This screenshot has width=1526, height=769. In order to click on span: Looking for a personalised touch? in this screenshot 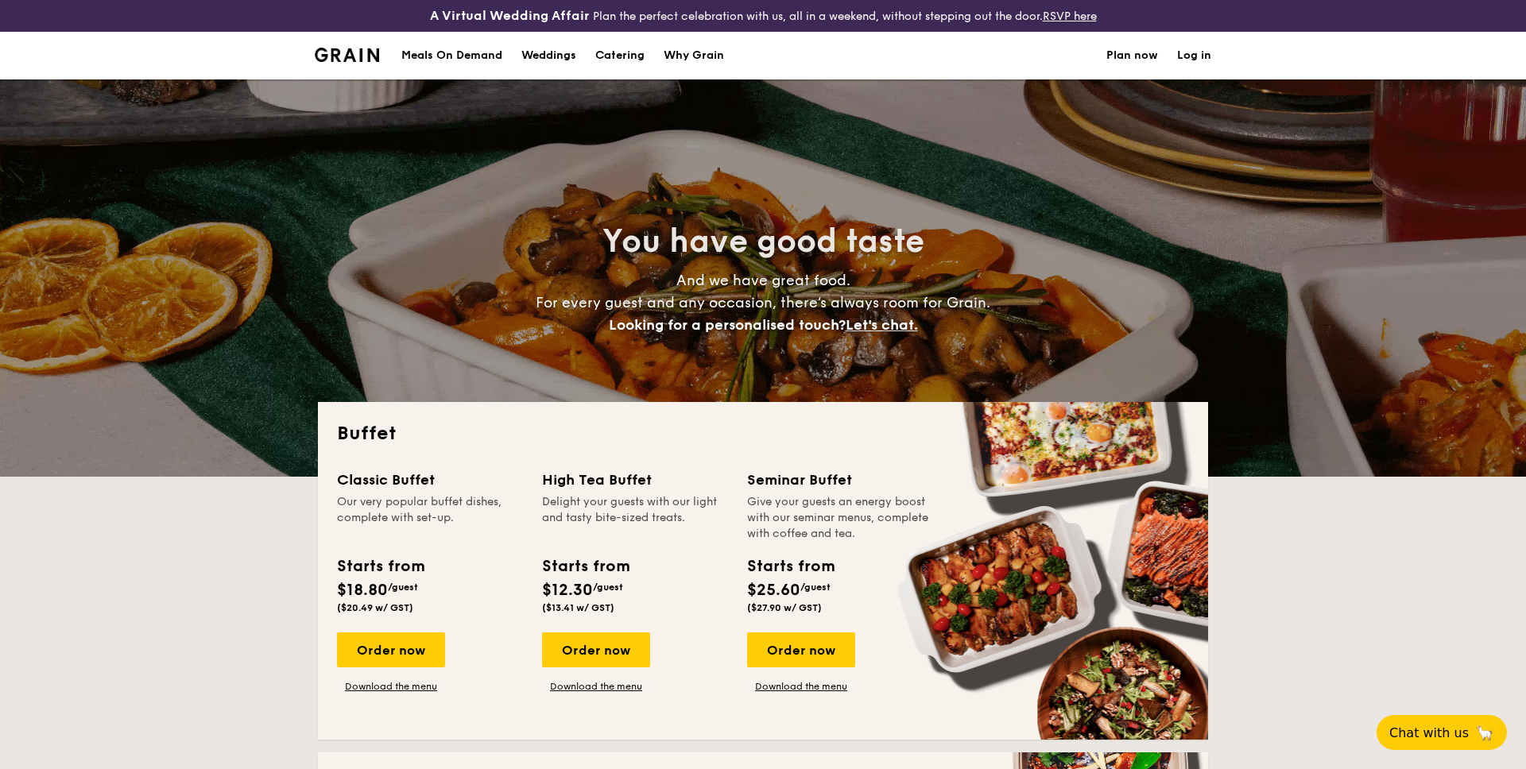, I will do `click(727, 325)`.